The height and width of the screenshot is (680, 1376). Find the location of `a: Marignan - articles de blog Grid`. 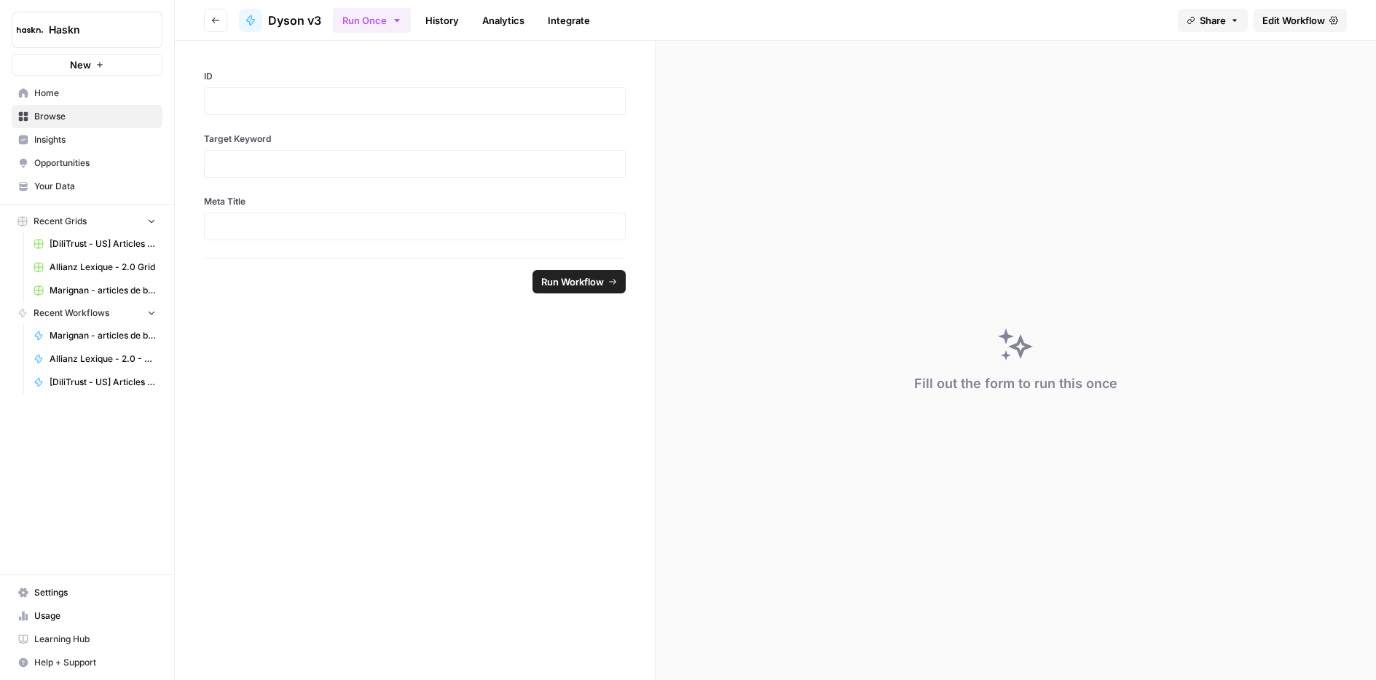

a: Marignan - articles de blog Grid is located at coordinates (95, 291).